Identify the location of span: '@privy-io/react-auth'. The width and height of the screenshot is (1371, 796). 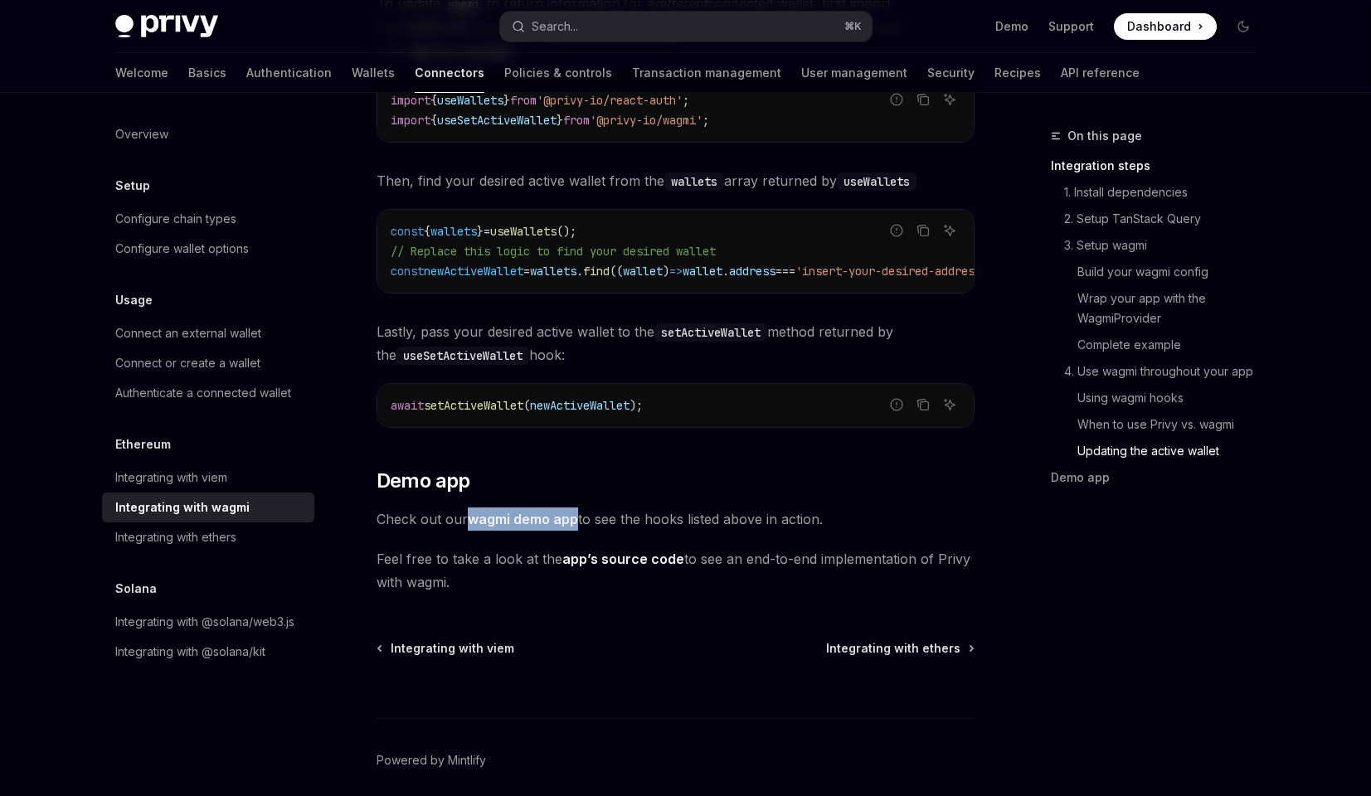
(610, 100).